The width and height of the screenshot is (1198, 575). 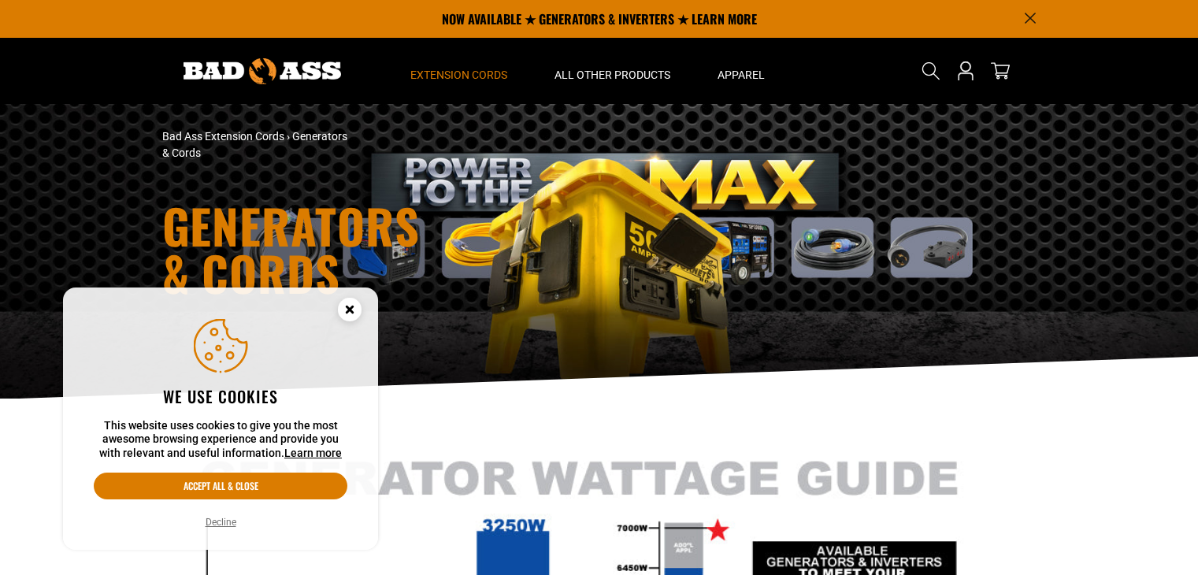 What do you see at coordinates (220, 486) in the screenshot?
I see `button: Accept all & close` at bounding box center [220, 486].